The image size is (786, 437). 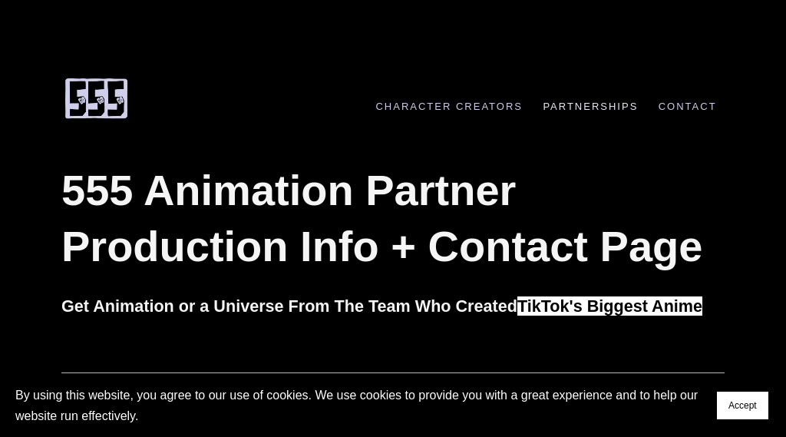 I want to click on a: Partnerships, so click(x=590, y=106).